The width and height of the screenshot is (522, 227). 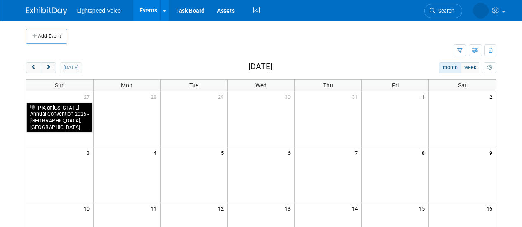 What do you see at coordinates (395, 85) in the screenshot?
I see `span: Fri` at bounding box center [395, 85].